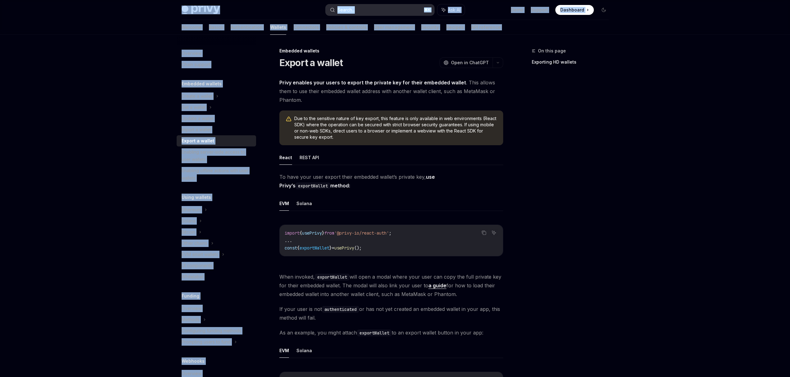 This screenshot has width=790, height=377. Describe the element at coordinates (201, 84) in the screenshot. I see `h5: Embedded wallets` at that location.